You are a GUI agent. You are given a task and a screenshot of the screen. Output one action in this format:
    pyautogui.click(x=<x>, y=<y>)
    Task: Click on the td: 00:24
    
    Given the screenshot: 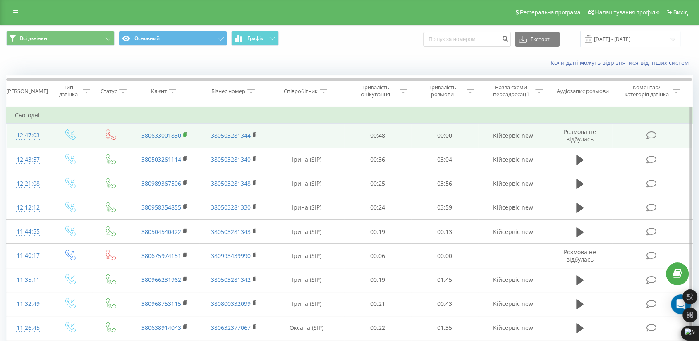 What is the action you would take?
    pyautogui.click(x=378, y=208)
    